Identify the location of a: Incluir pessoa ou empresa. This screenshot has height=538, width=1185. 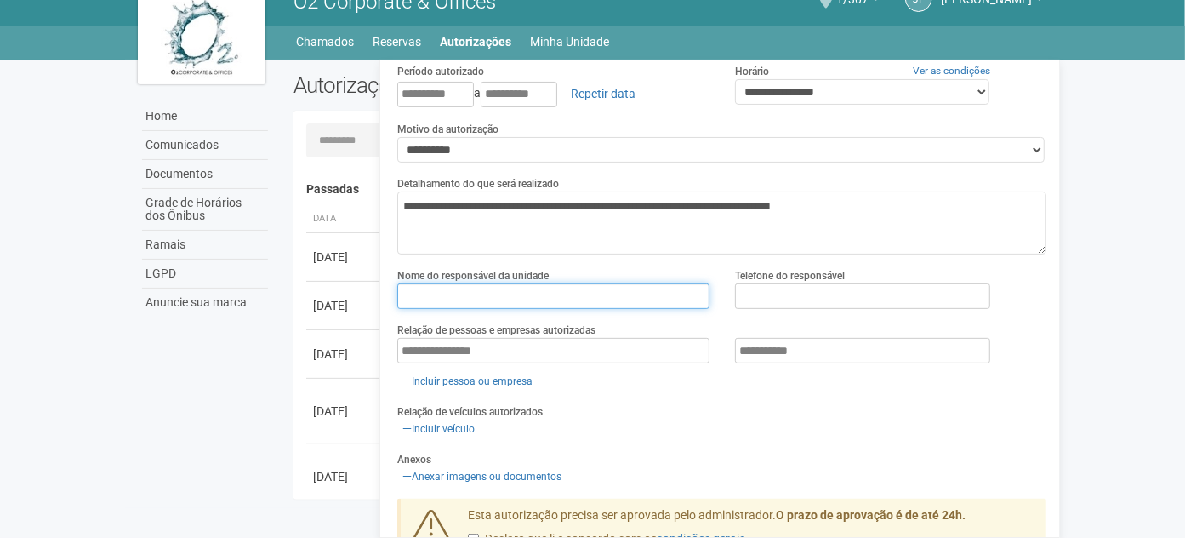
(467, 381).